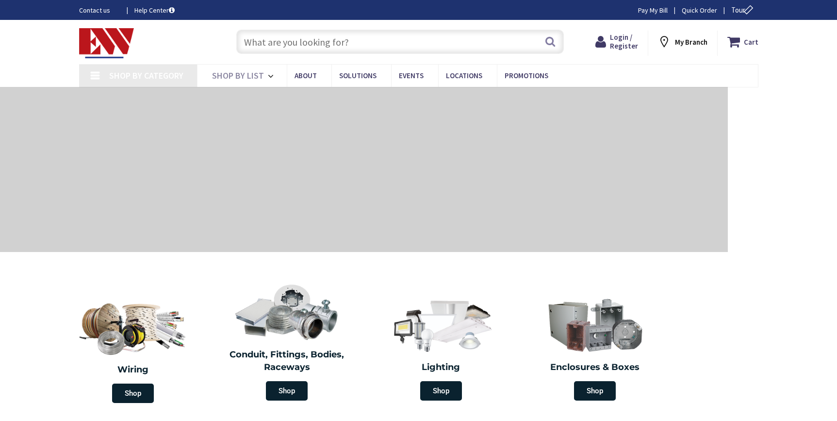  Describe the element at coordinates (527, 75) in the screenshot. I see `span: Promotions` at that location.